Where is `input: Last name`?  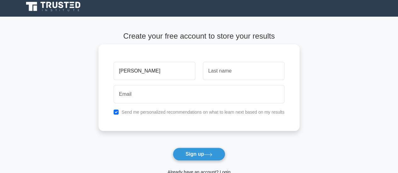 input: Last name is located at coordinates (244, 71).